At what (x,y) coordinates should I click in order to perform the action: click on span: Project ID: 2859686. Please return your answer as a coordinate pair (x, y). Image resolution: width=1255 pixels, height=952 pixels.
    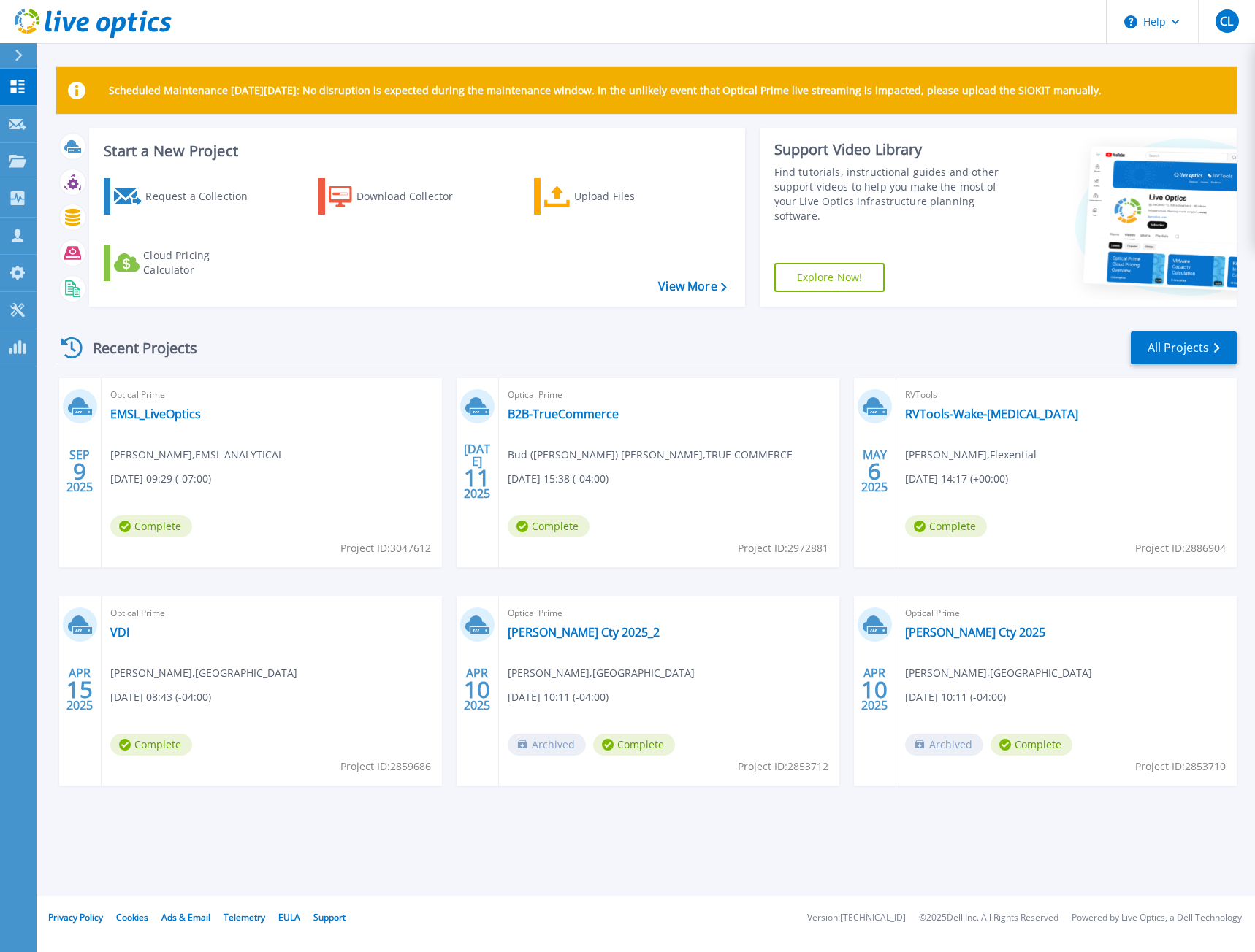
    Looking at the image, I should click on (385, 767).